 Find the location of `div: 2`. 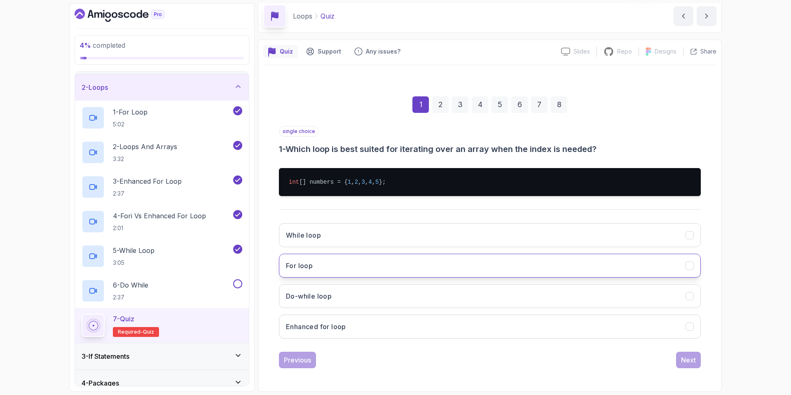

div: 2 is located at coordinates (440, 105).